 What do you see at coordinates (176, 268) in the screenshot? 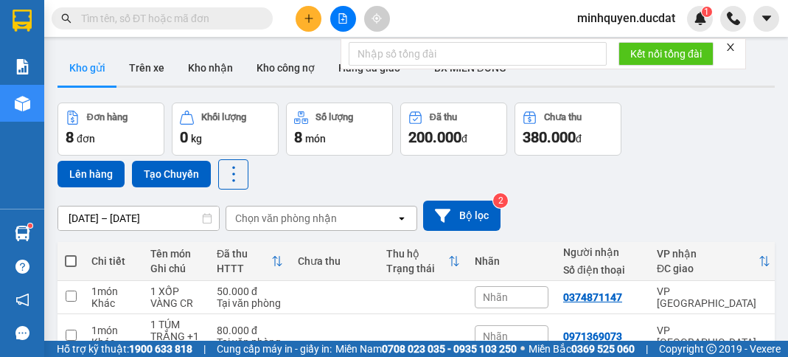
I see `div: Ghi chú` at bounding box center [176, 268].